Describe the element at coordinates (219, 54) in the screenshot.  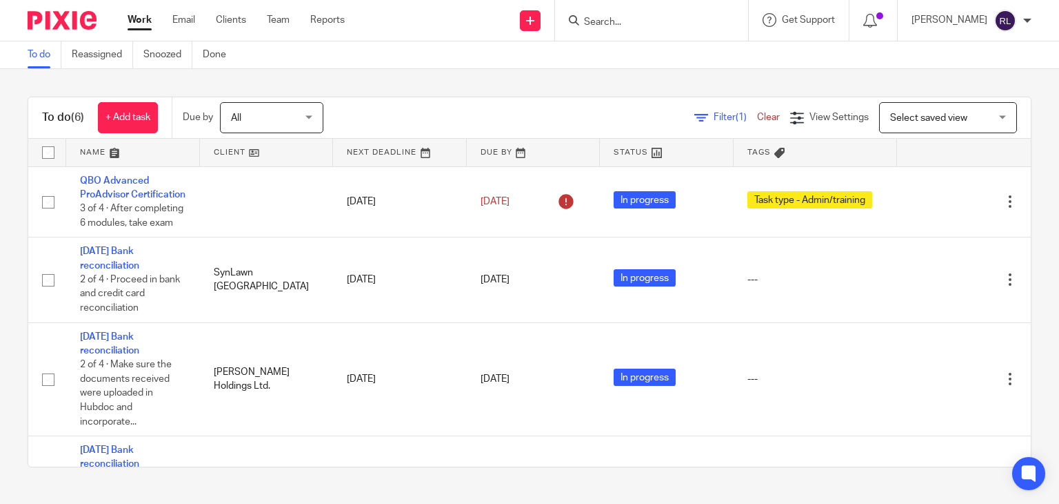
I see `a: Done` at that location.